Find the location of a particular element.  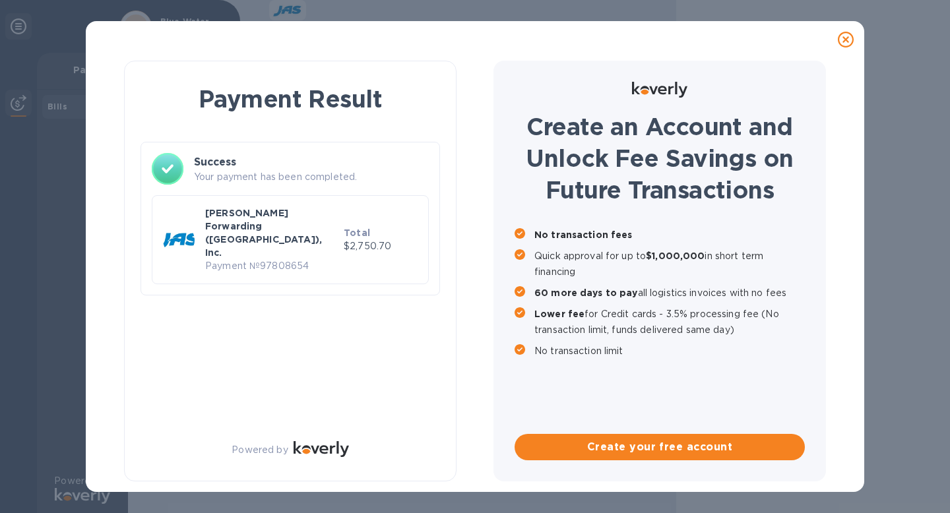

span: Create your free account is located at coordinates (660, 447).